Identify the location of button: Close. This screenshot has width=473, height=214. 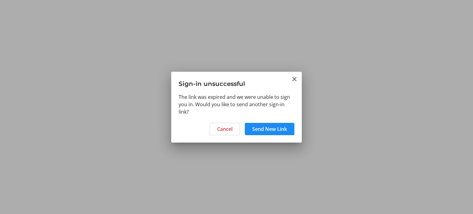
(294, 79).